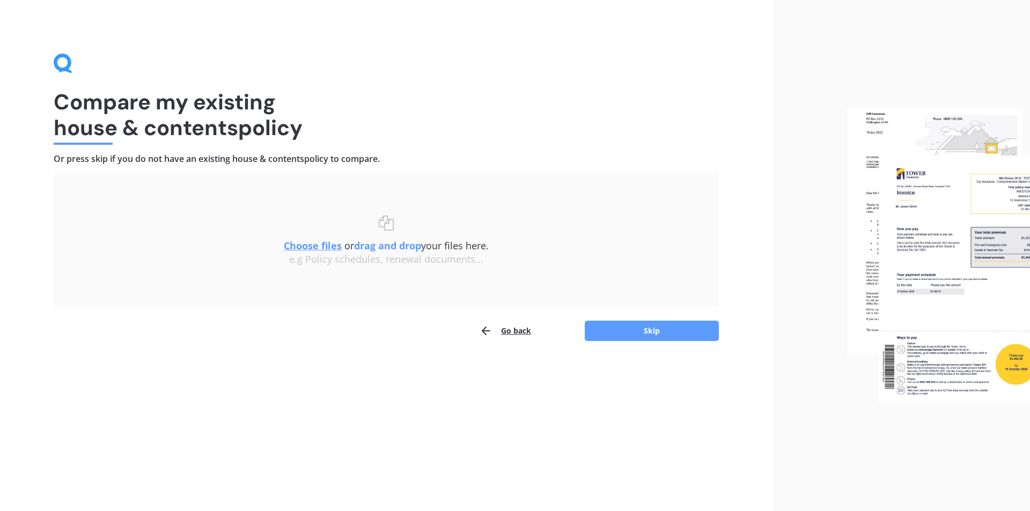 This screenshot has width=1030, height=511. I want to click on h4: Or press skip if you do not have an existing house & contents policy to compare., so click(386, 159).